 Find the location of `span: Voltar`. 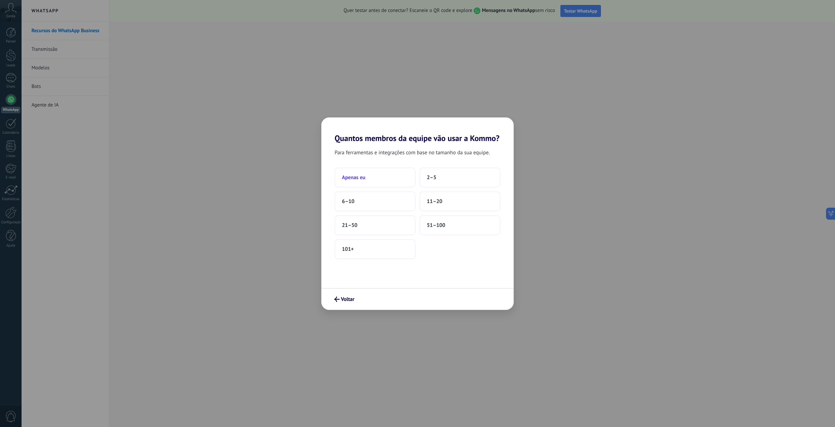

span: Voltar is located at coordinates (347, 299).